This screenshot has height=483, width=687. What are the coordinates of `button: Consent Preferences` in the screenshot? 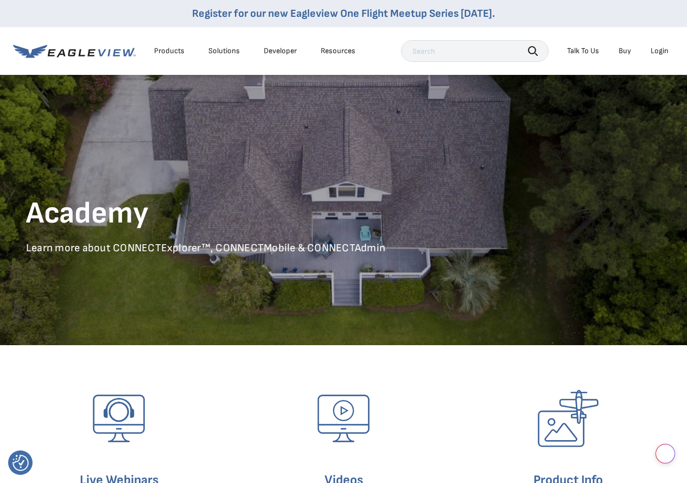 It's located at (21, 463).